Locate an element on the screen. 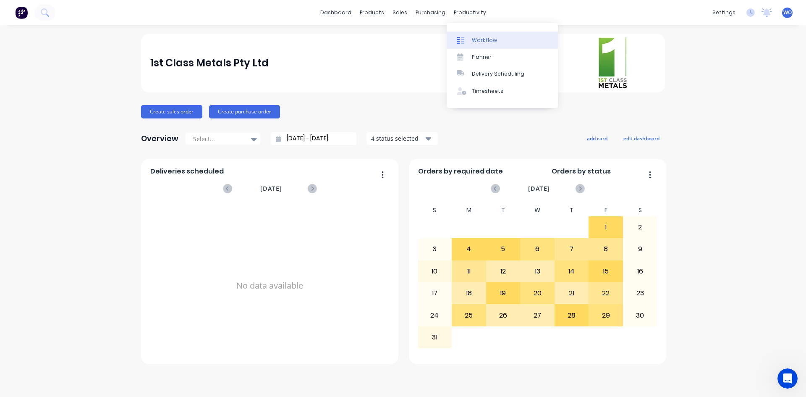  div: 6 is located at coordinates (537, 249).